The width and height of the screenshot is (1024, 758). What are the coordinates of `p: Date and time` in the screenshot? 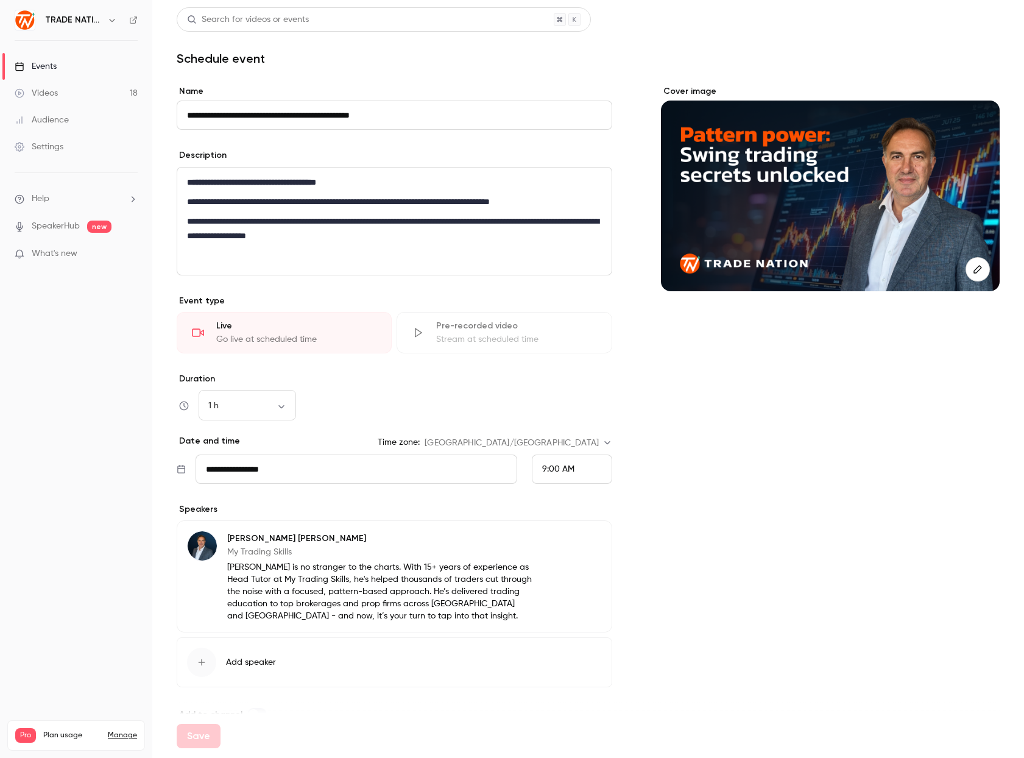 It's located at (208, 441).